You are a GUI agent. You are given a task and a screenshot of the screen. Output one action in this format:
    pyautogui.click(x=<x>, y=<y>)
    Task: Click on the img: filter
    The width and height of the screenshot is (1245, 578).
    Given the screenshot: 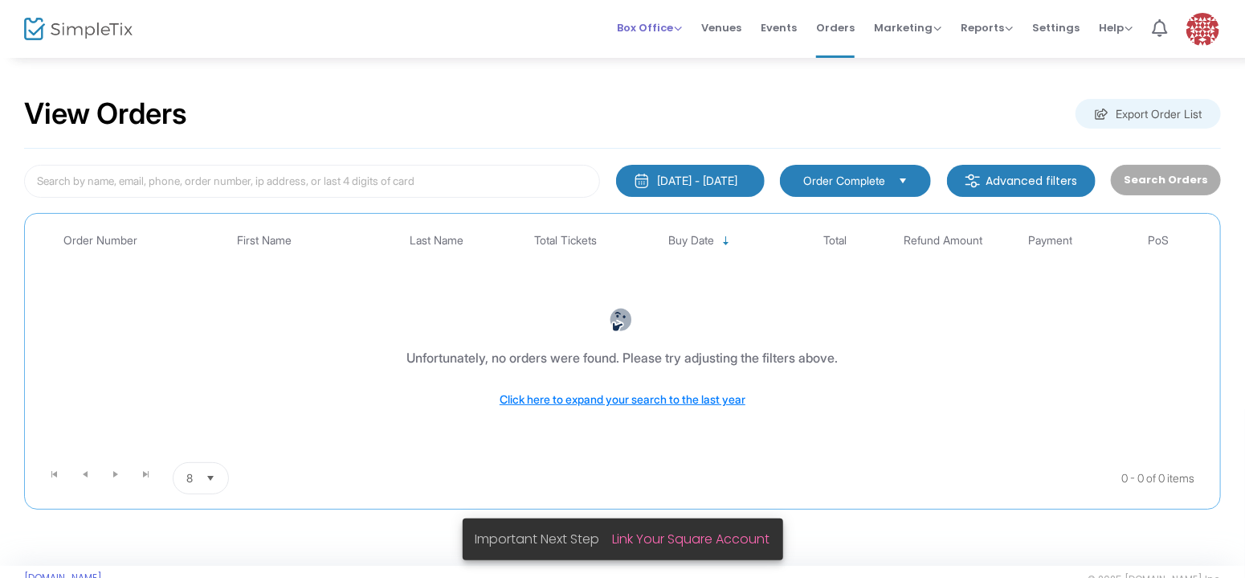 What is the action you would take?
    pyautogui.click(x=973, y=181)
    